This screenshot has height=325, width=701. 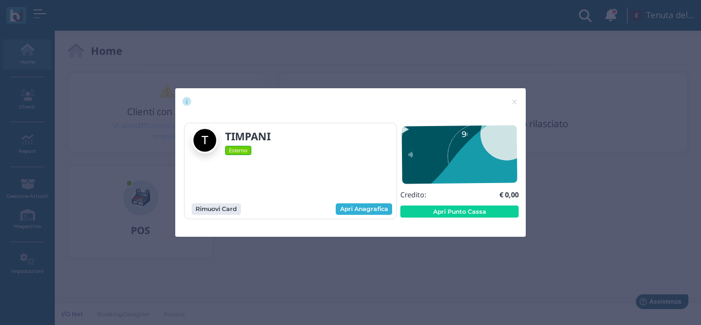 What do you see at coordinates (509, 194) in the screenshot?
I see `b: € 0,00` at bounding box center [509, 194].